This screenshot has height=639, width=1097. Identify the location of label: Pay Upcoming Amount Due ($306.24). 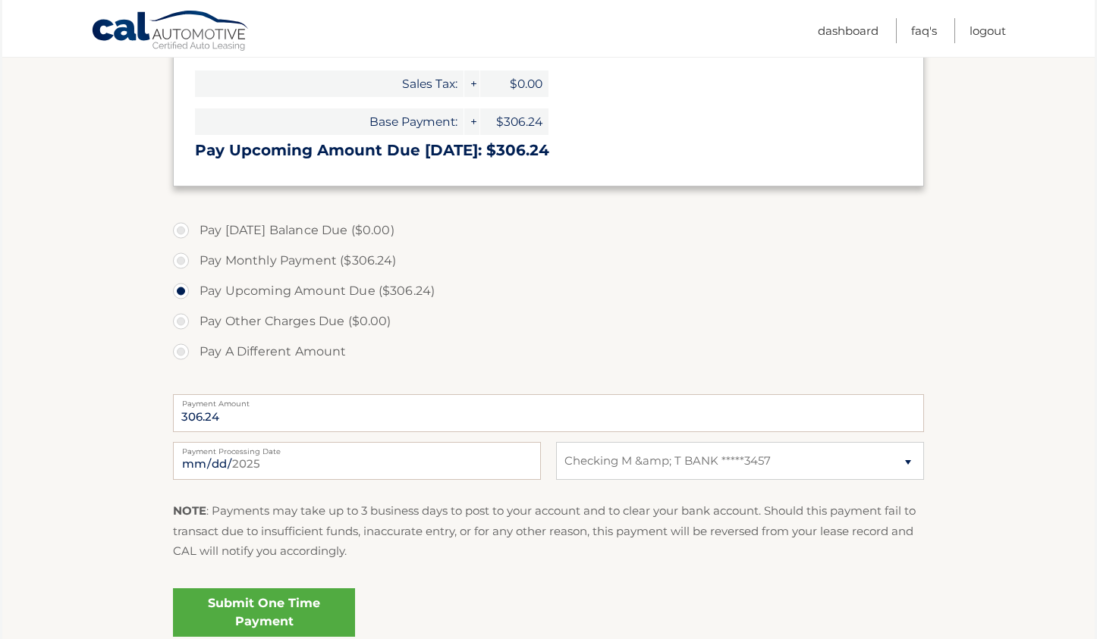
(548, 291).